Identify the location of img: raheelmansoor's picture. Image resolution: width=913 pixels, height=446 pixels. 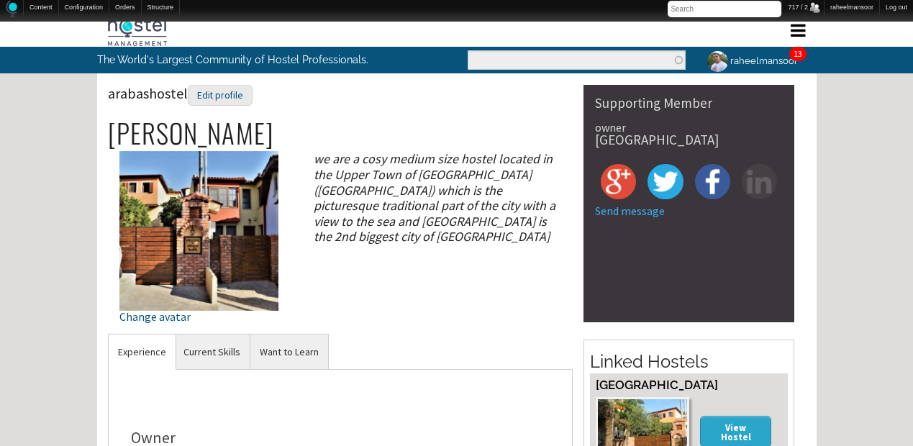
(717, 61).